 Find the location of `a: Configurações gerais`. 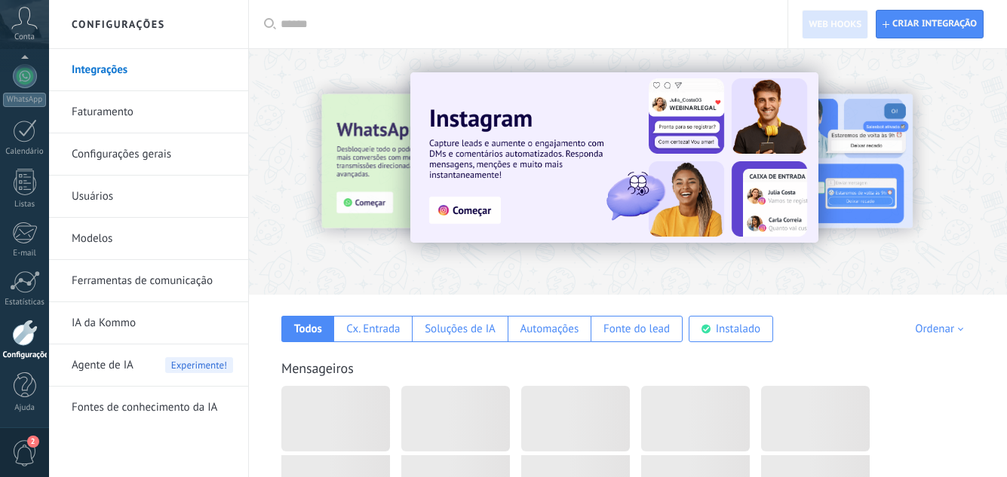

a: Configurações gerais is located at coordinates (152, 155).